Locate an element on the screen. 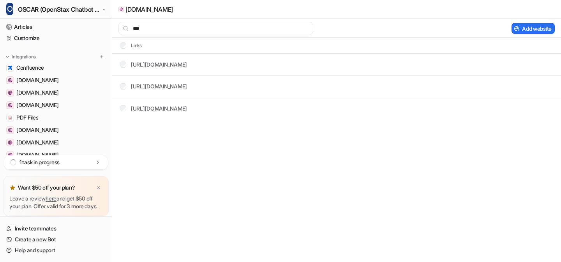 The width and height of the screenshot is (561, 262). p: Integrations is located at coordinates (24, 57).